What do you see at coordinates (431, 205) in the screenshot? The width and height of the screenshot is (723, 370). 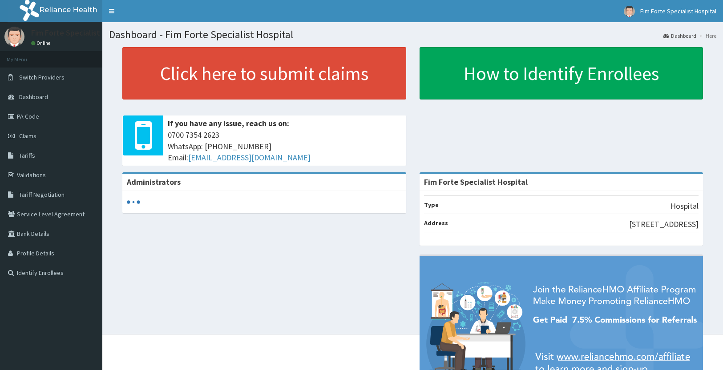 I see `b: Type` at bounding box center [431, 205].